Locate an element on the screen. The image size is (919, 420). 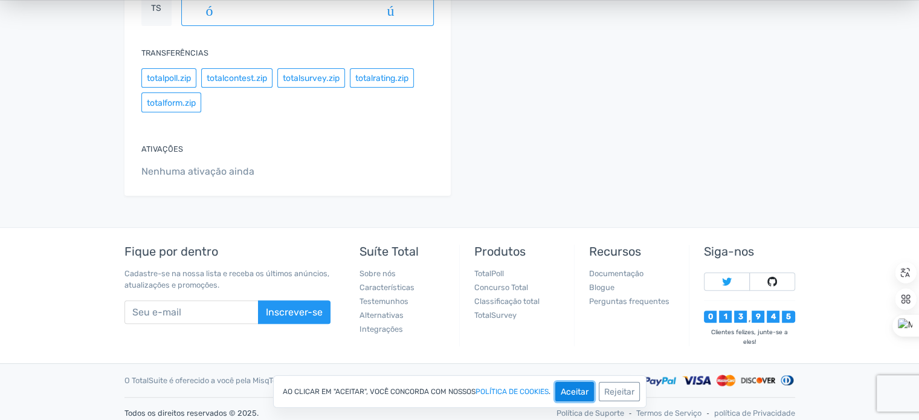
font: cópia_do_conteúdo is located at coordinates (307, 8).